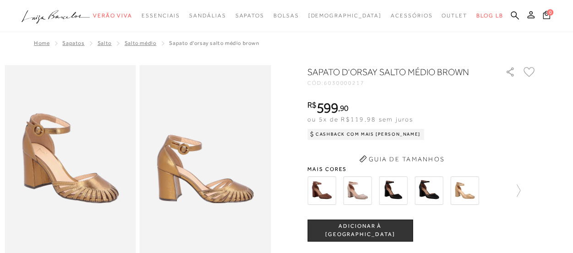 Image resolution: width=573 pixels, height=253 pixels. What do you see at coordinates (161, 16) in the screenshot?
I see `span: Essenciais` at bounding box center [161, 16].